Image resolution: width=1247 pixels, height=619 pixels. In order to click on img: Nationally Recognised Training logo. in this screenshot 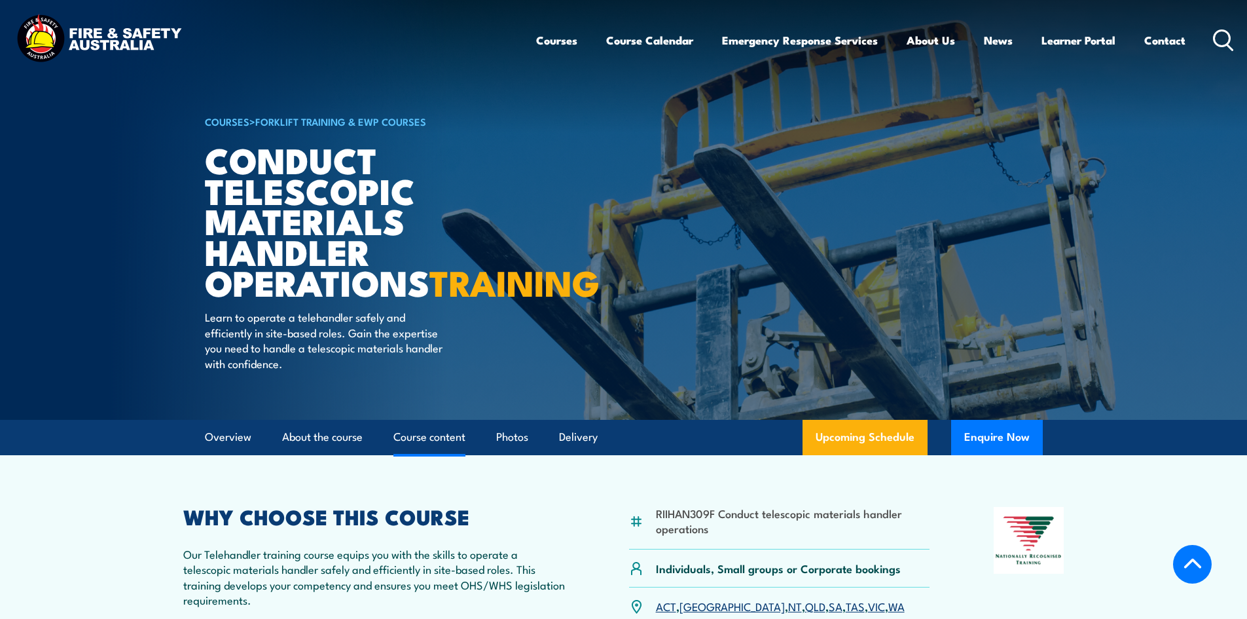, I will do `click(1029, 540)`.